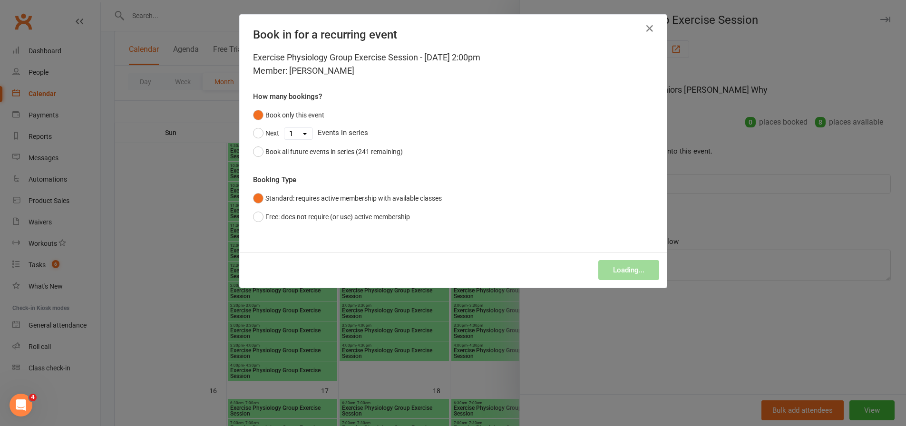 This screenshot has width=906, height=426. Describe the element at coordinates (650, 29) in the screenshot. I see `button: Close` at that location.